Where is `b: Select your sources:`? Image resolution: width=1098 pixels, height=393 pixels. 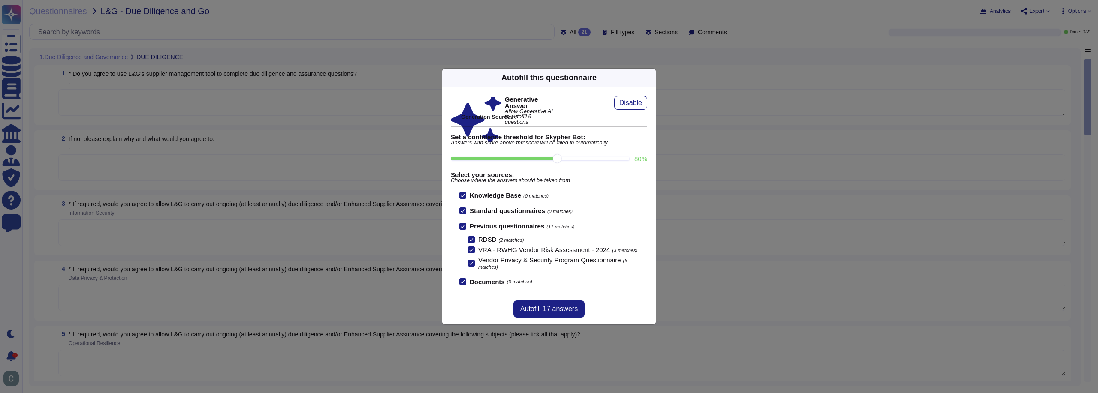
b: Select your sources: is located at coordinates (549, 175).